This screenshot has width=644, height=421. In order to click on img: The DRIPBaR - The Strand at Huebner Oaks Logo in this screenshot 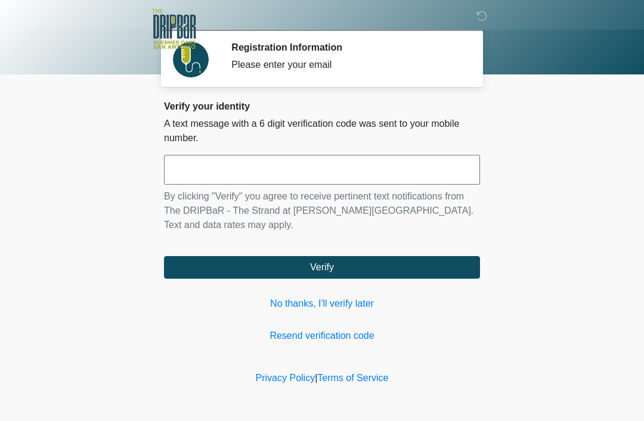, I will do `click(174, 29)`.